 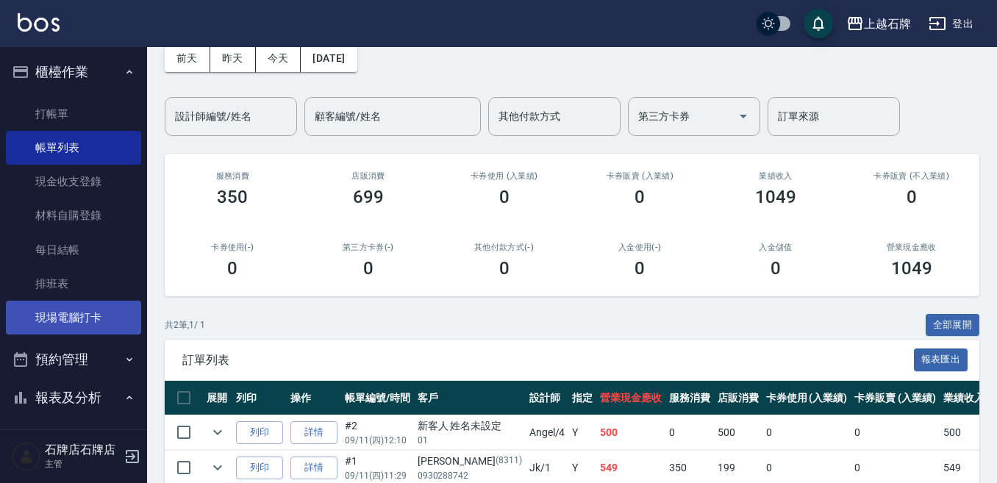 What do you see at coordinates (953, 325) in the screenshot?
I see `button: 全部展開` at bounding box center [953, 325].